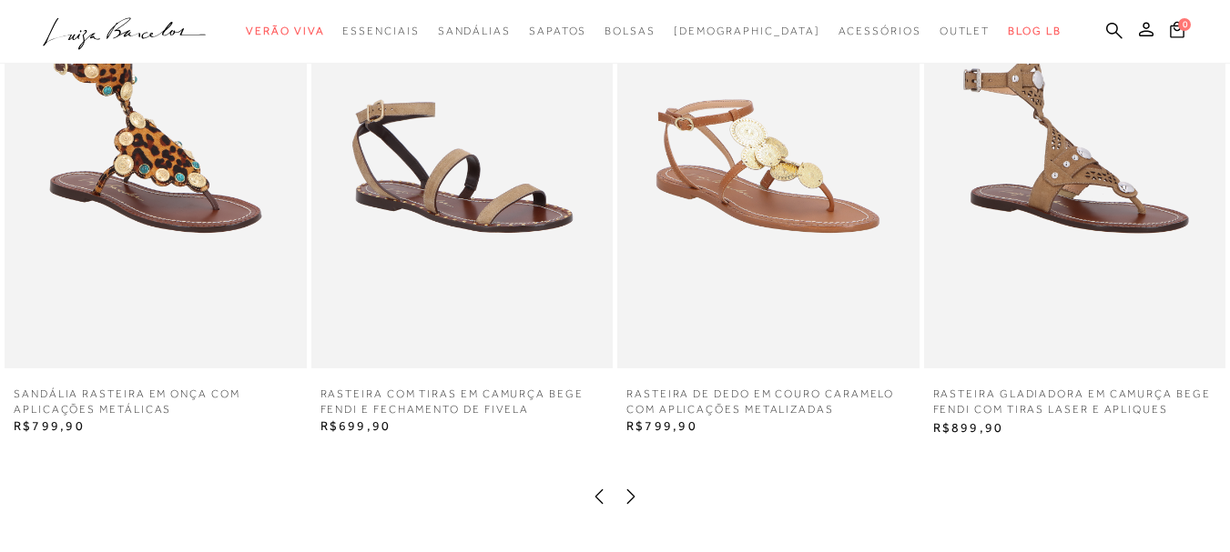 Image resolution: width=1230 pixels, height=552 pixels. I want to click on span: R$699,90, so click(356, 426).